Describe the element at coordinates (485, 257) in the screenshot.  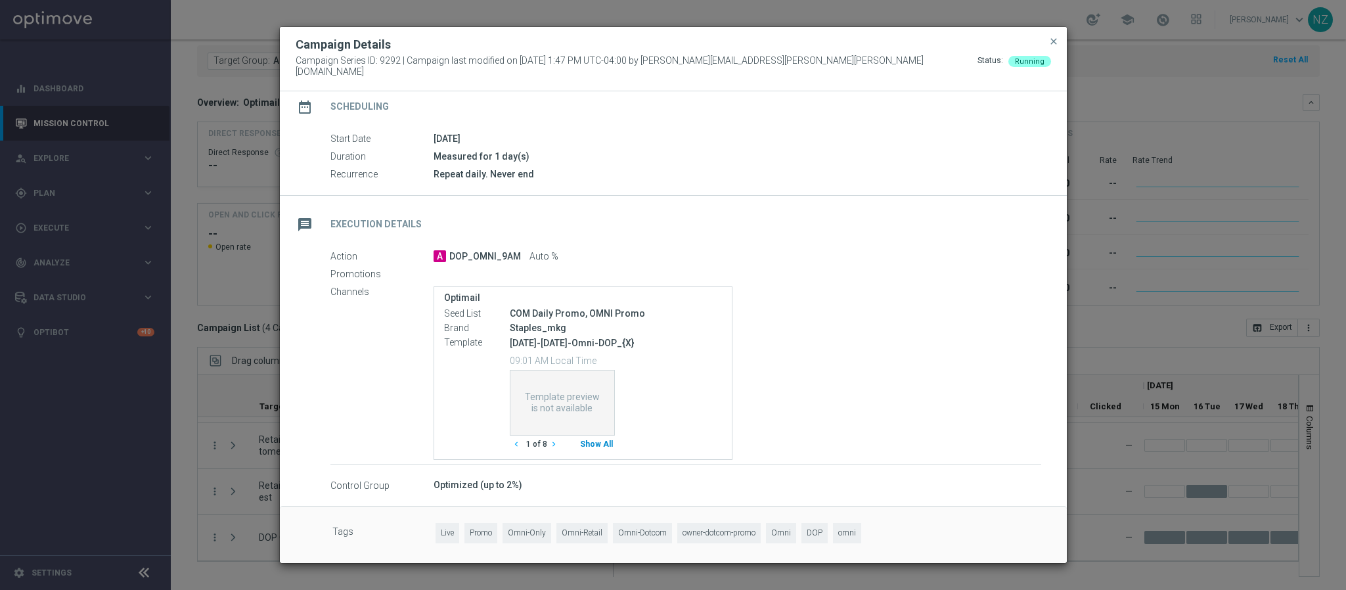
I see `span: DOP_OMNI_9AM` at that location.